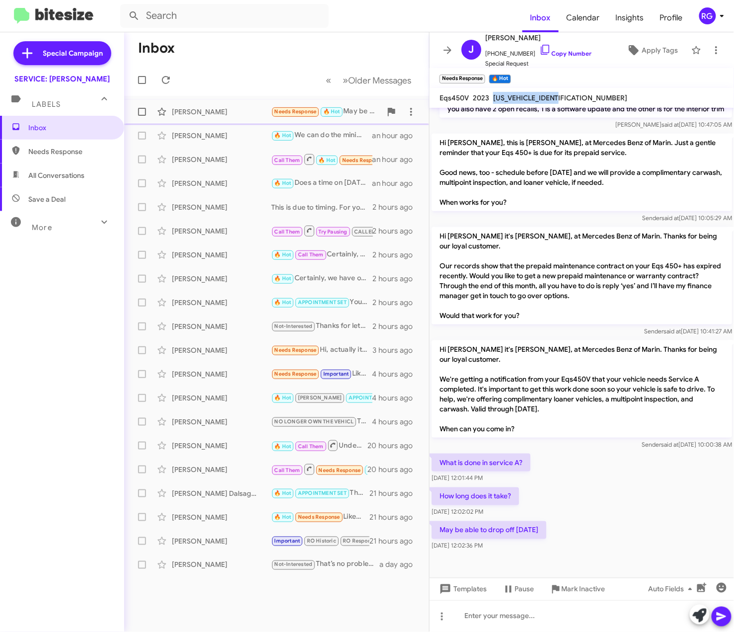 The width and height of the screenshot is (734, 632). What do you see at coordinates (630, 18) in the screenshot?
I see `a: Insights` at bounding box center [630, 18].